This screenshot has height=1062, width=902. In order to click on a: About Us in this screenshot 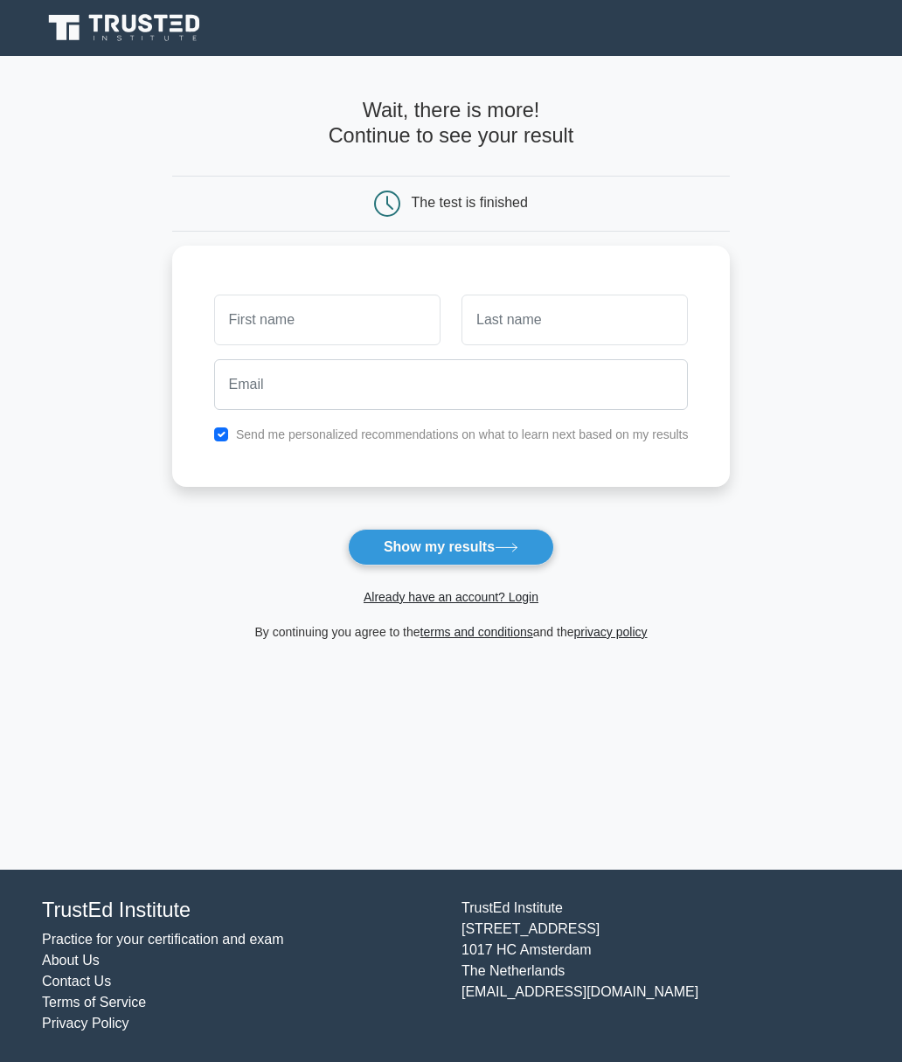, I will do `click(71, 960)`.